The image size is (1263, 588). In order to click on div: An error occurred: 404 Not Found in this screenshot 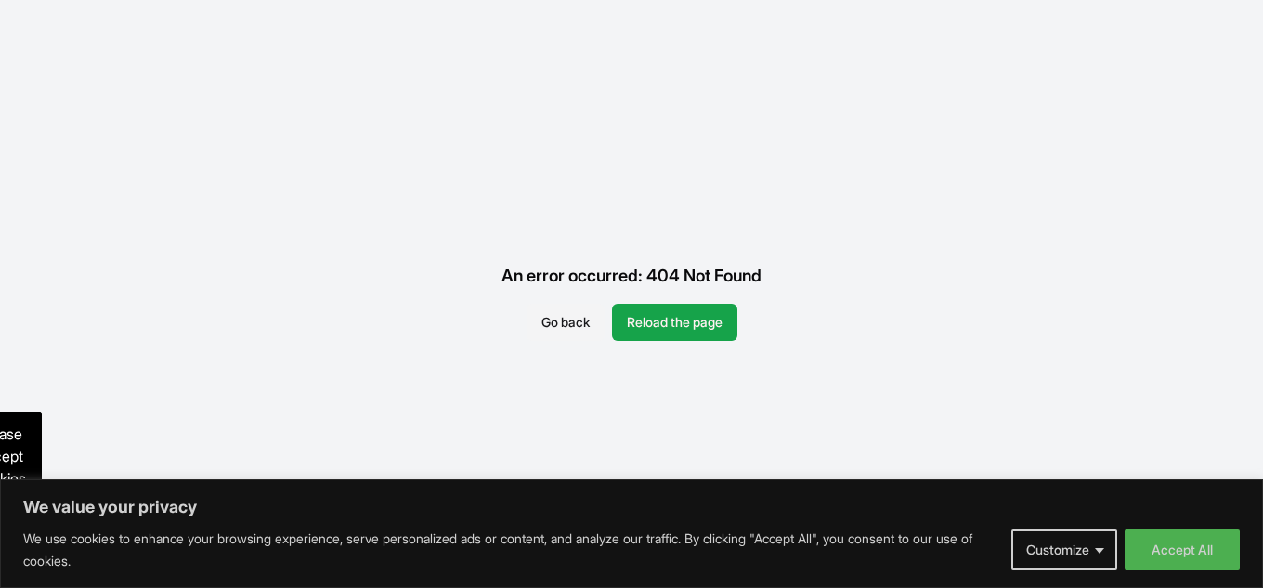, I will do `click(631, 276)`.